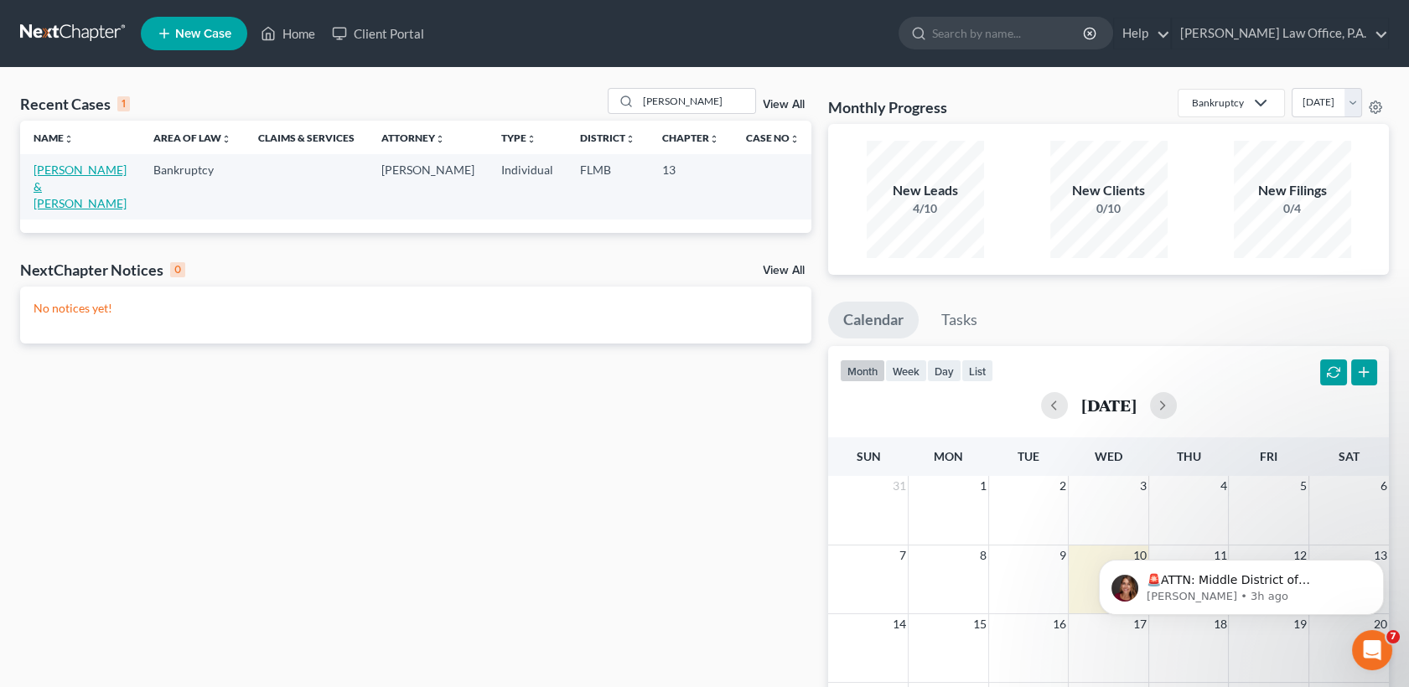 This screenshot has width=1409, height=687. I want to click on th: Claims & Services, so click(306, 137).